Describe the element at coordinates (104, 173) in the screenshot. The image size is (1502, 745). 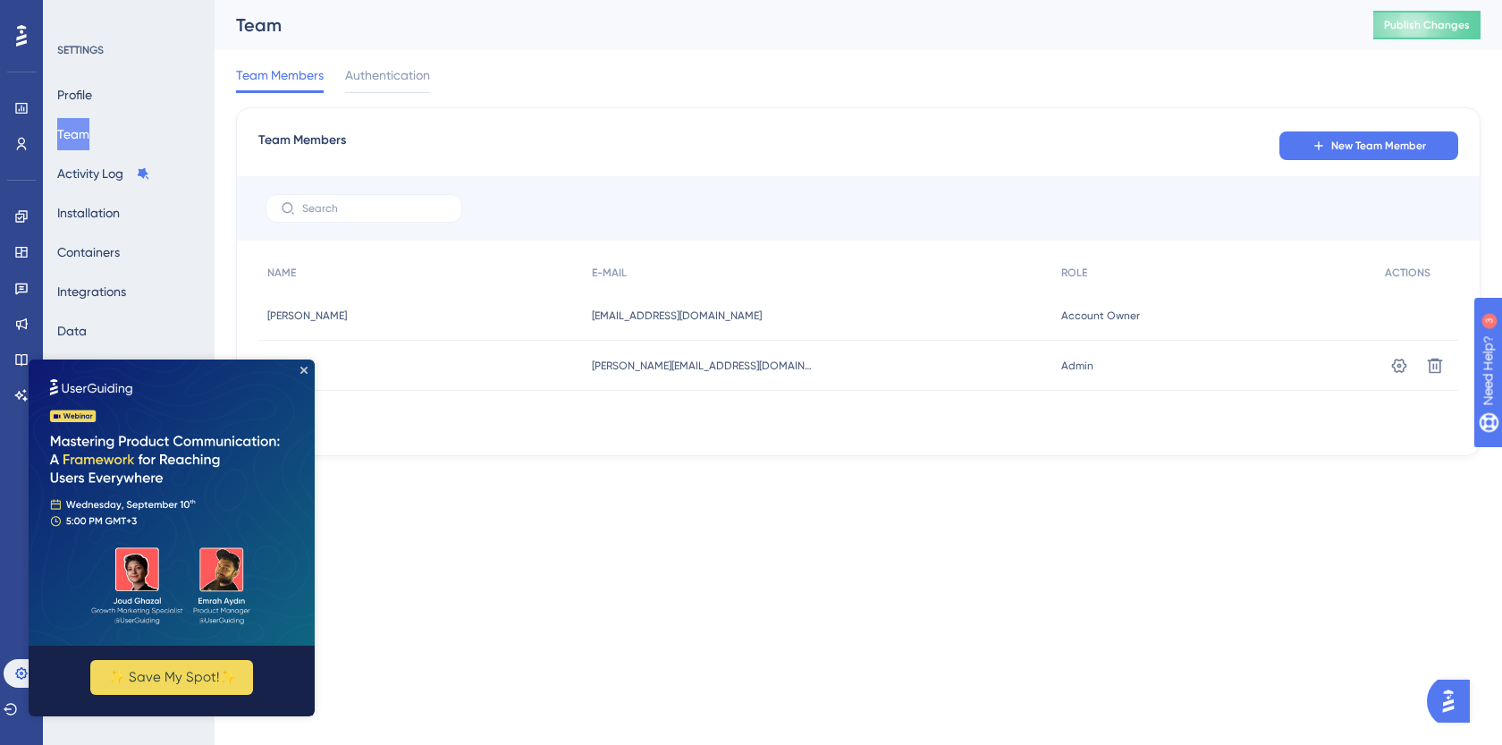
I see `button: Activity Log` at that location.